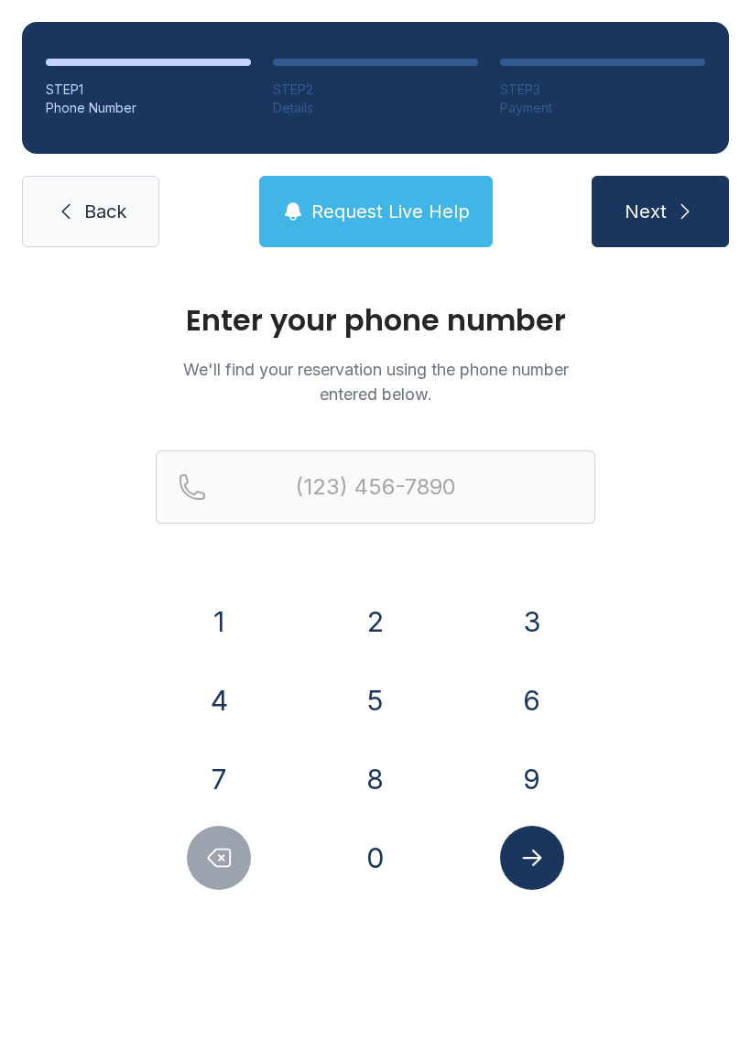 The image size is (751, 1040). Describe the element at coordinates (375, 382) in the screenshot. I see `p: We'll find your reservation using the phone number entered below.` at that location.